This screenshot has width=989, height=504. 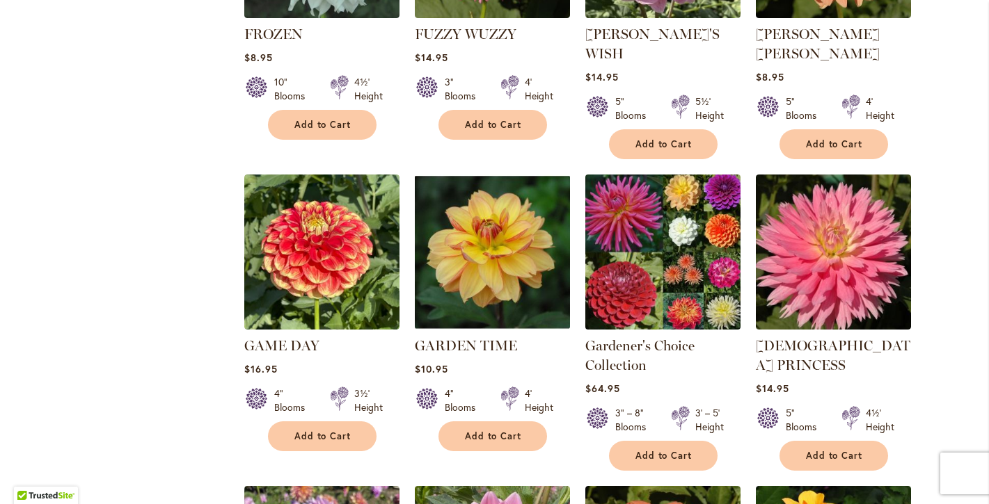 What do you see at coordinates (273, 34) in the screenshot?
I see `a: FROZEN` at bounding box center [273, 34].